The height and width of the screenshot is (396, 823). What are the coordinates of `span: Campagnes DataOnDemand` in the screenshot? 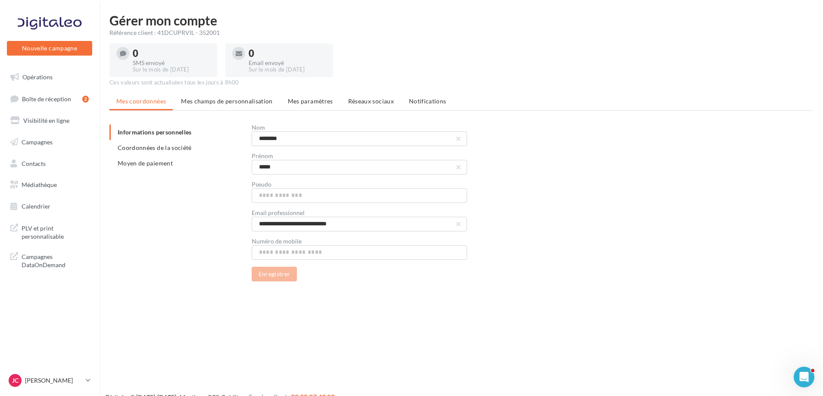 It's located at (55, 260).